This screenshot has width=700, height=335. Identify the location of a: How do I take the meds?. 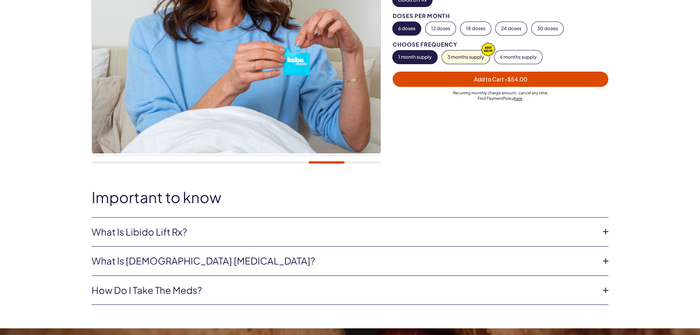
(344, 291).